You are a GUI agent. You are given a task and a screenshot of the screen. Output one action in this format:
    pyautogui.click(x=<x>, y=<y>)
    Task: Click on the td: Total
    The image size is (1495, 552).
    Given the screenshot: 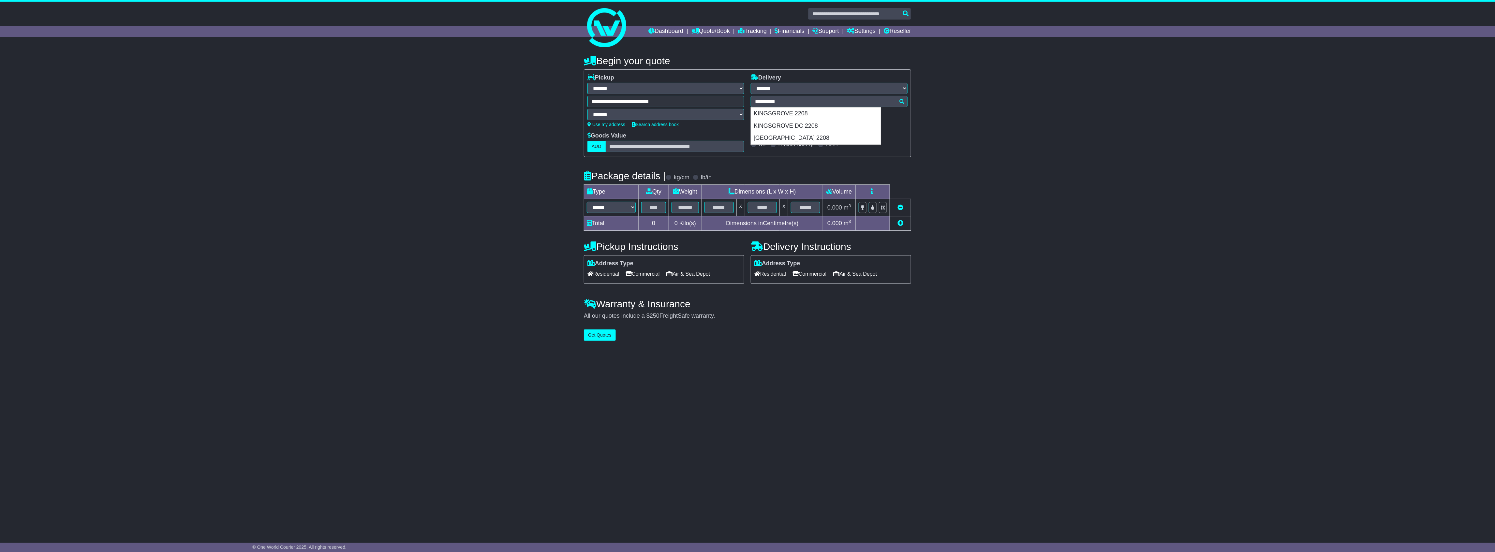 What is the action you would take?
    pyautogui.click(x=611, y=224)
    